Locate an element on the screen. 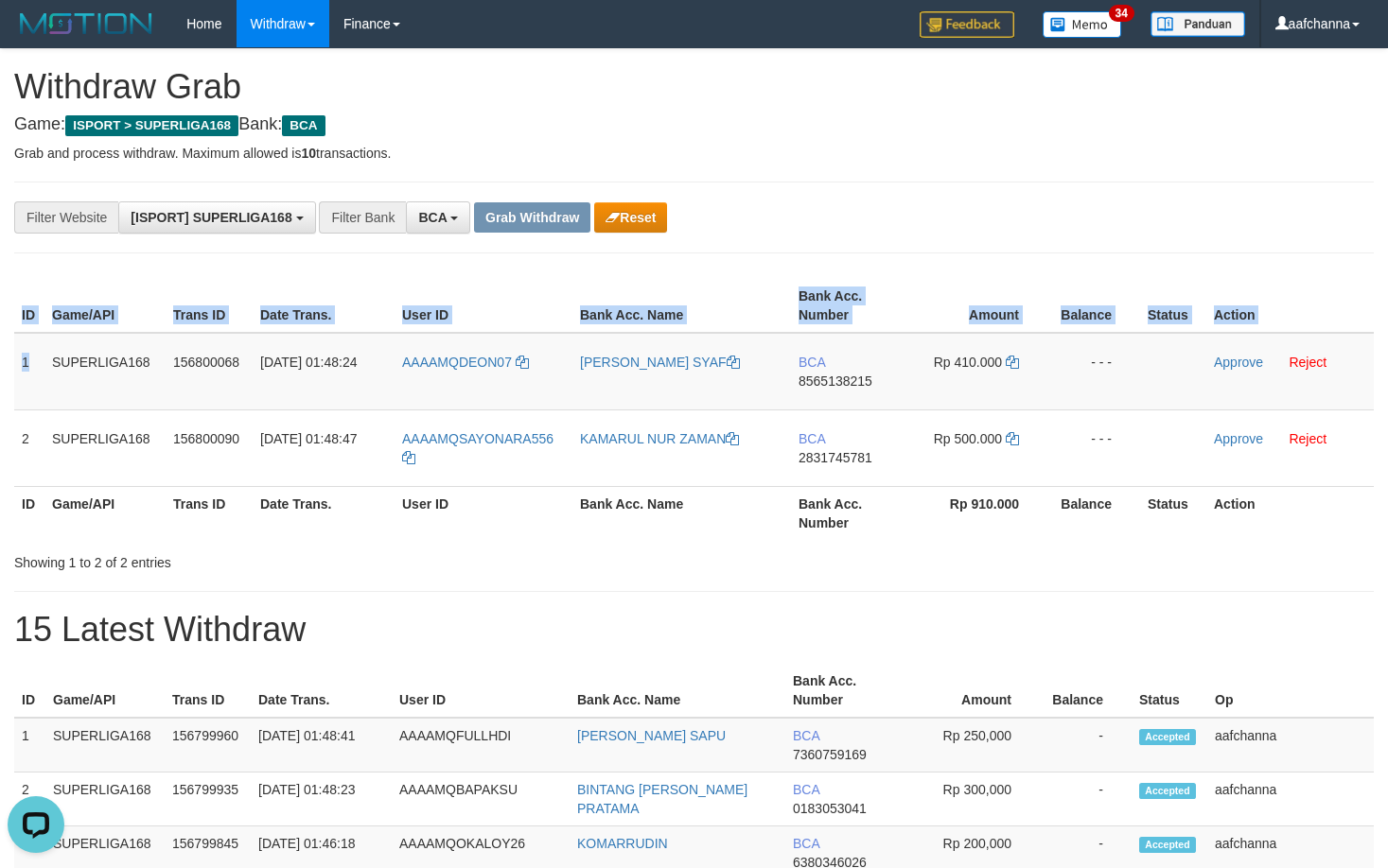  th: Rp 910.000 is located at coordinates (977, 513).